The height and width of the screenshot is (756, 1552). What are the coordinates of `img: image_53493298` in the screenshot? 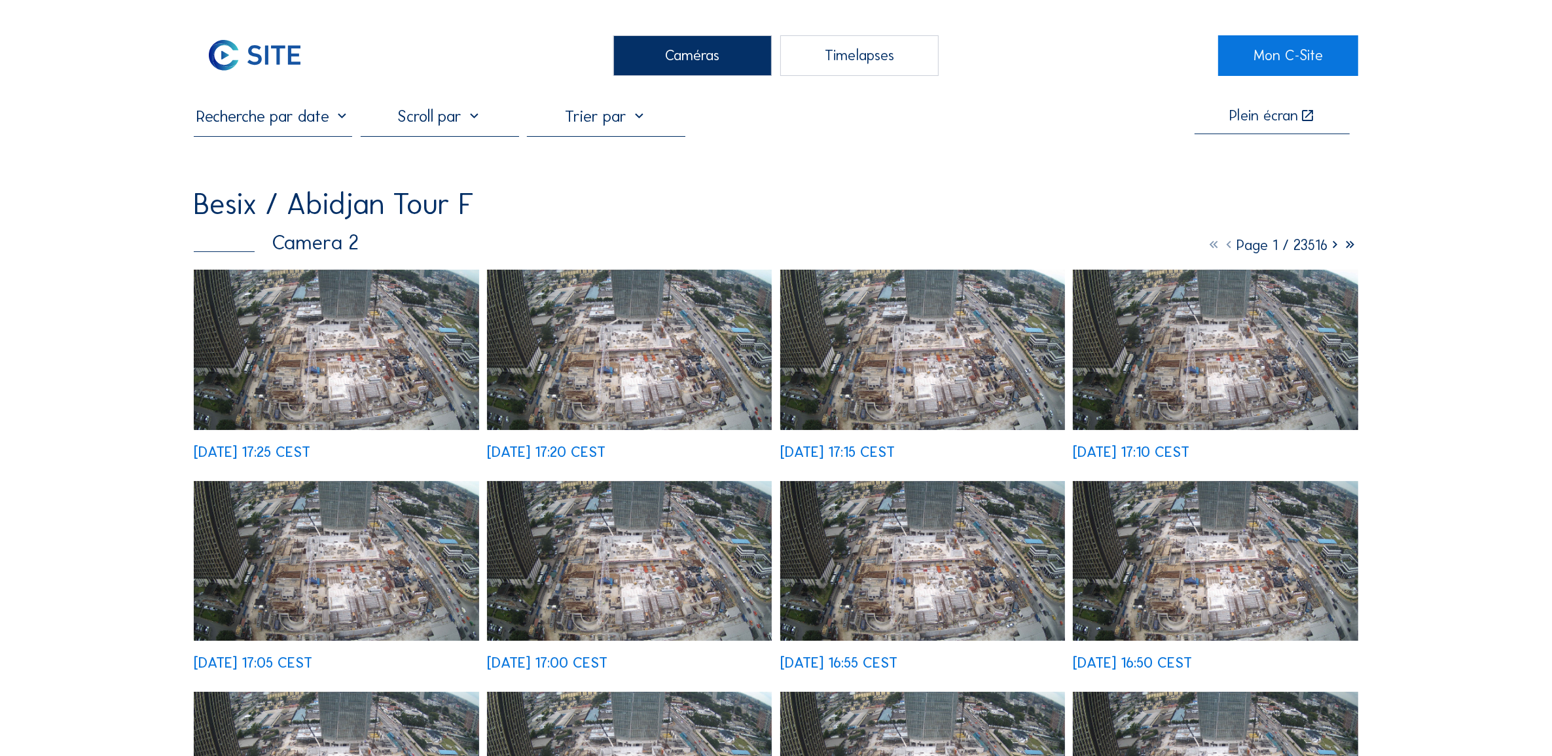 It's located at (336, 561).